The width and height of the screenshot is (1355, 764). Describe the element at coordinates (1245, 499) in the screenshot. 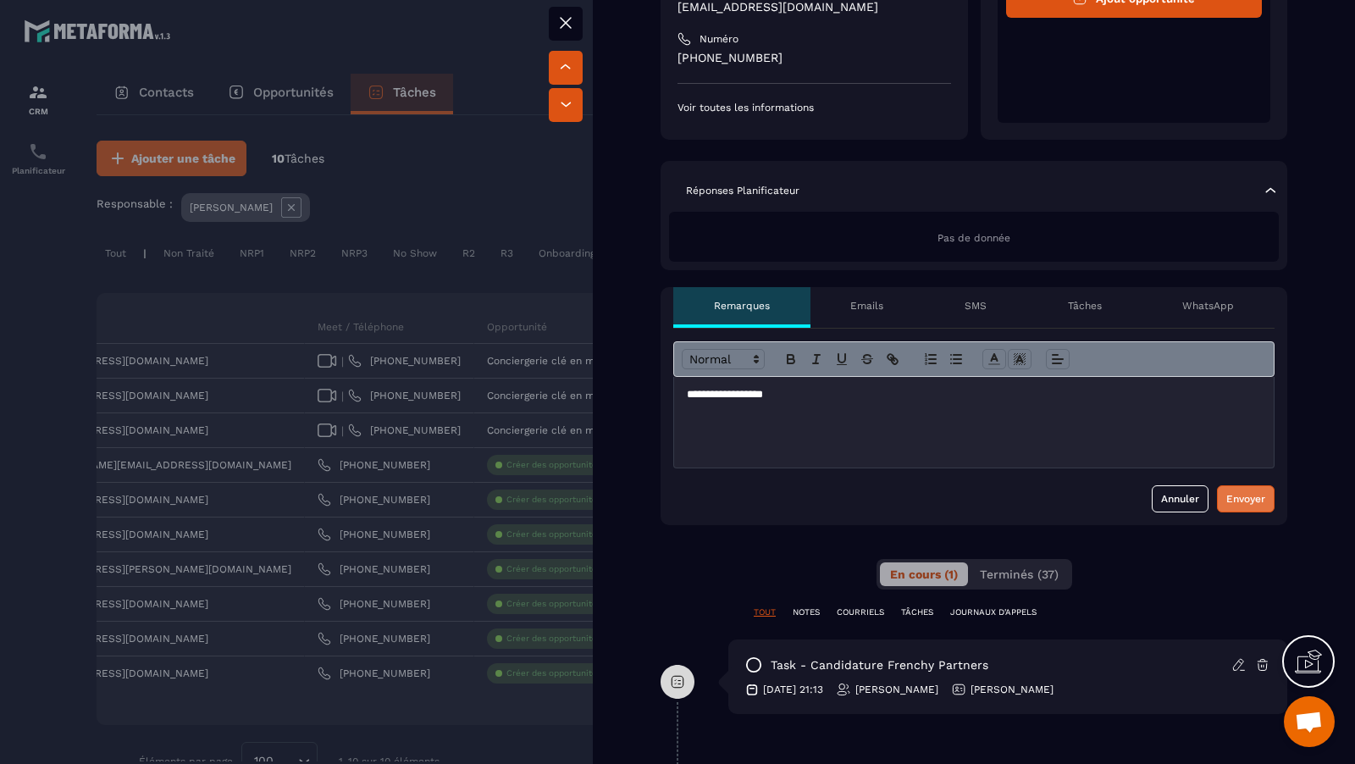

I see `button: Envoyer` at that location.